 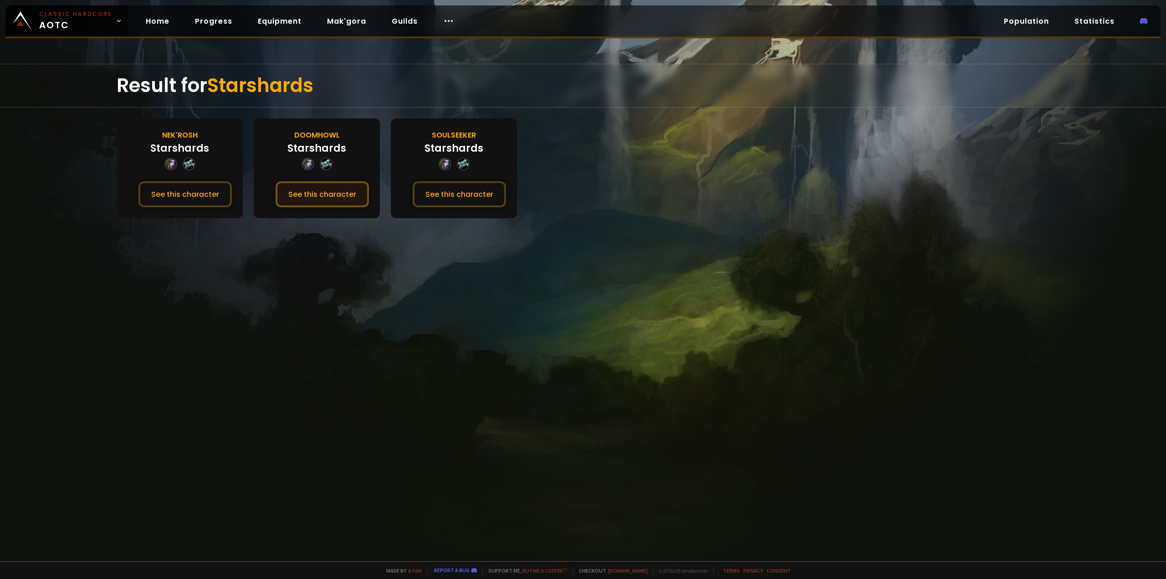 What do you see at coordinates (404, 21) in the screenshot?
I see `a: Guilds` at bounding box center [404, 21].